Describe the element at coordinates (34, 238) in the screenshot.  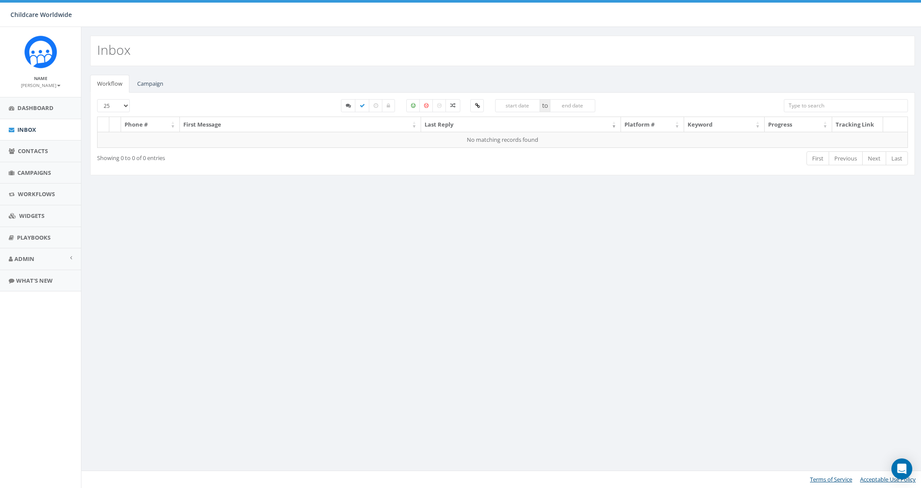
I see `span: Playbooks` at that location.